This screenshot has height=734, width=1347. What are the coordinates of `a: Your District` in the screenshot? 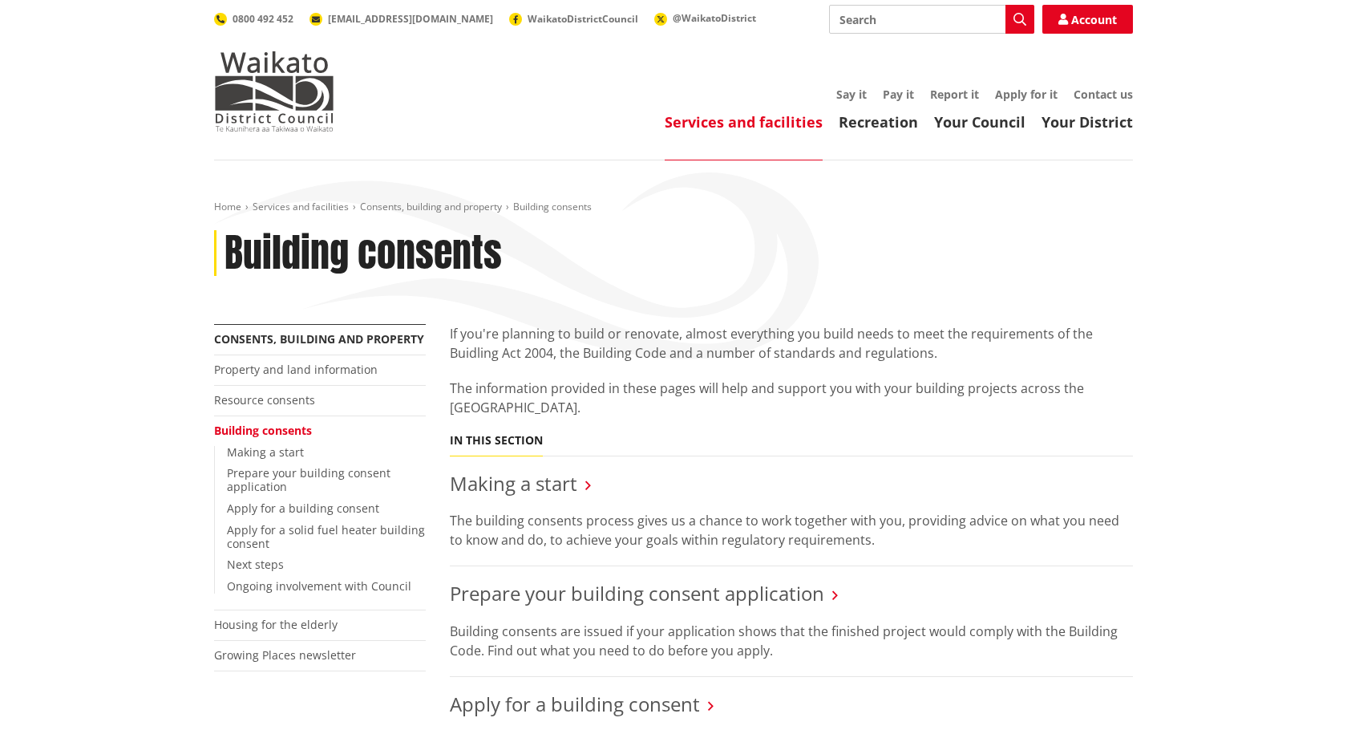 It's located at (1088, 122).